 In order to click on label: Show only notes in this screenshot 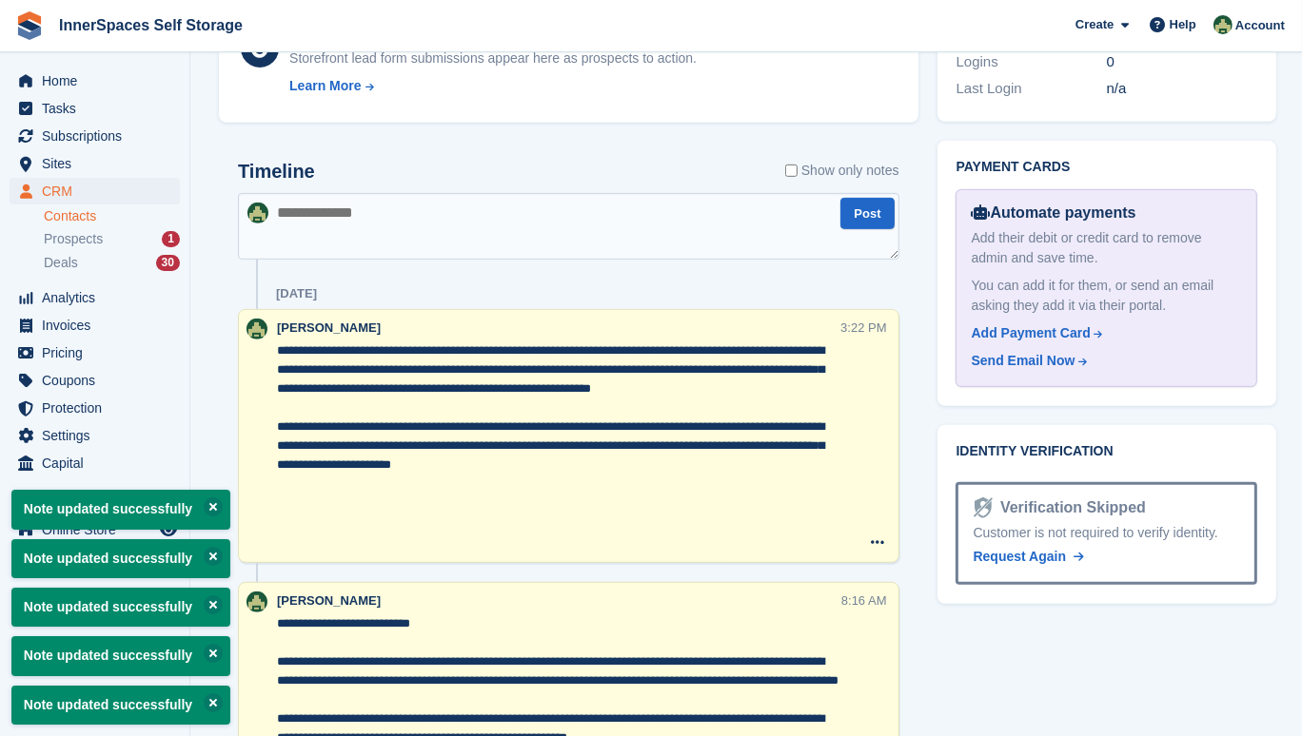, I will do `click(842, 170)`.